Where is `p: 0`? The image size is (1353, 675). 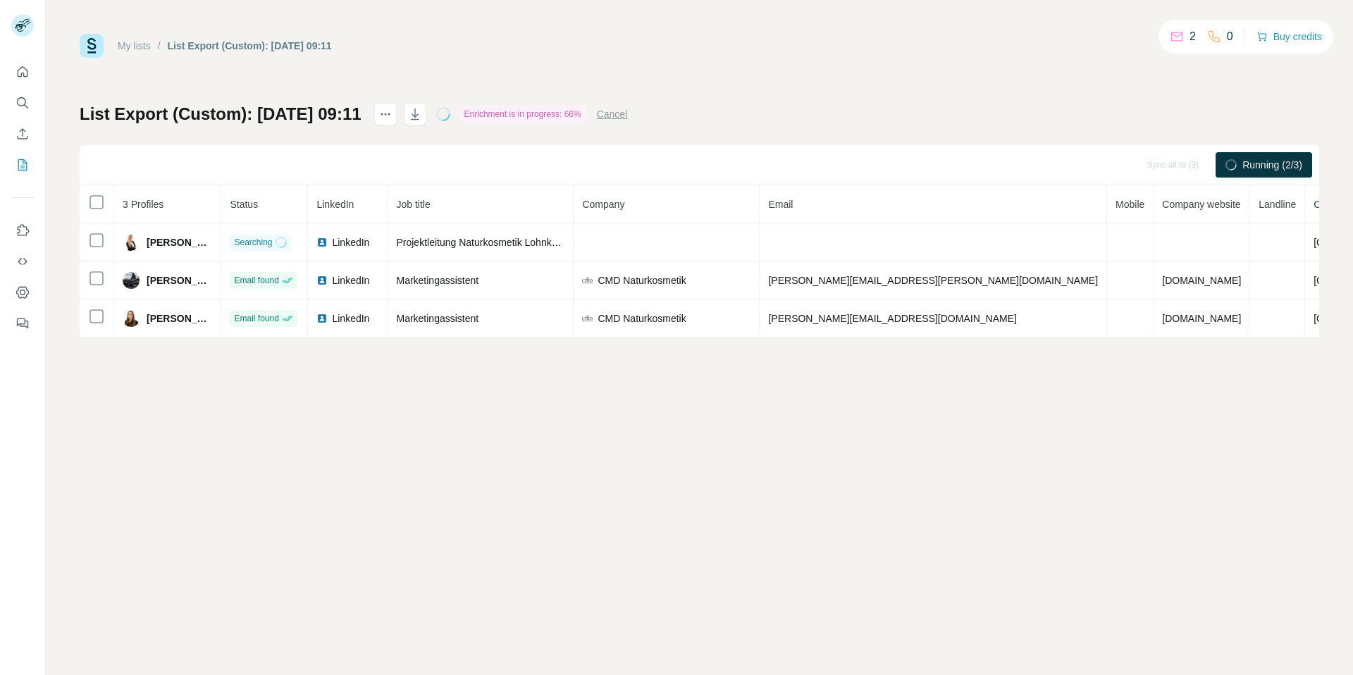 p: 0 is located at coordinates (1229, 37).